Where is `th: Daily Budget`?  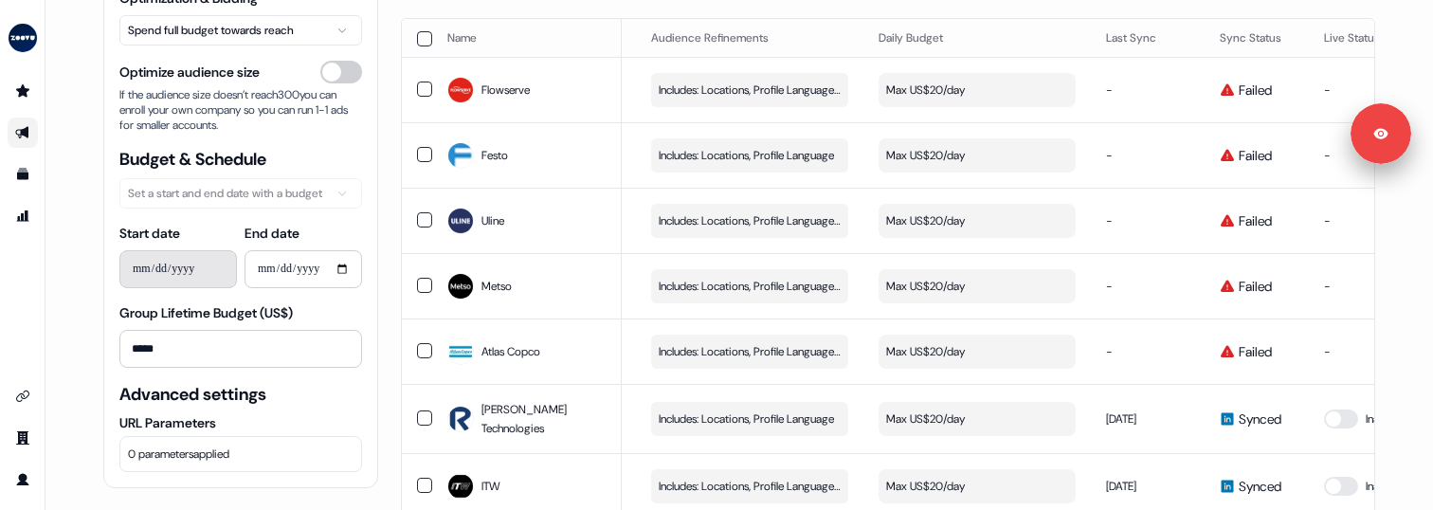
th: Daily Budget is located at coordinates (977, 38).